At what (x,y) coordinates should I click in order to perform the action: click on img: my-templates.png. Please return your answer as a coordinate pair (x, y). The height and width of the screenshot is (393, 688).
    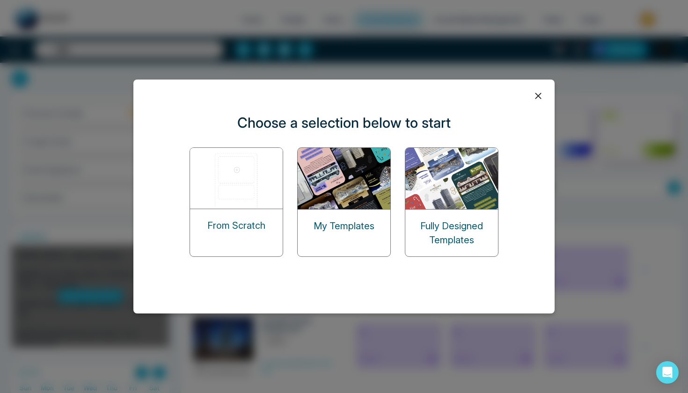
    Looking at the image, I should click on (344, 178).